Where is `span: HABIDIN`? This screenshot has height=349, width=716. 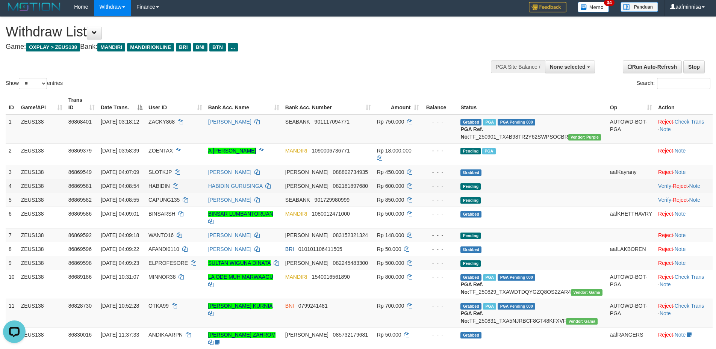
span: HABIDIN is located at coordinates (159, 186).